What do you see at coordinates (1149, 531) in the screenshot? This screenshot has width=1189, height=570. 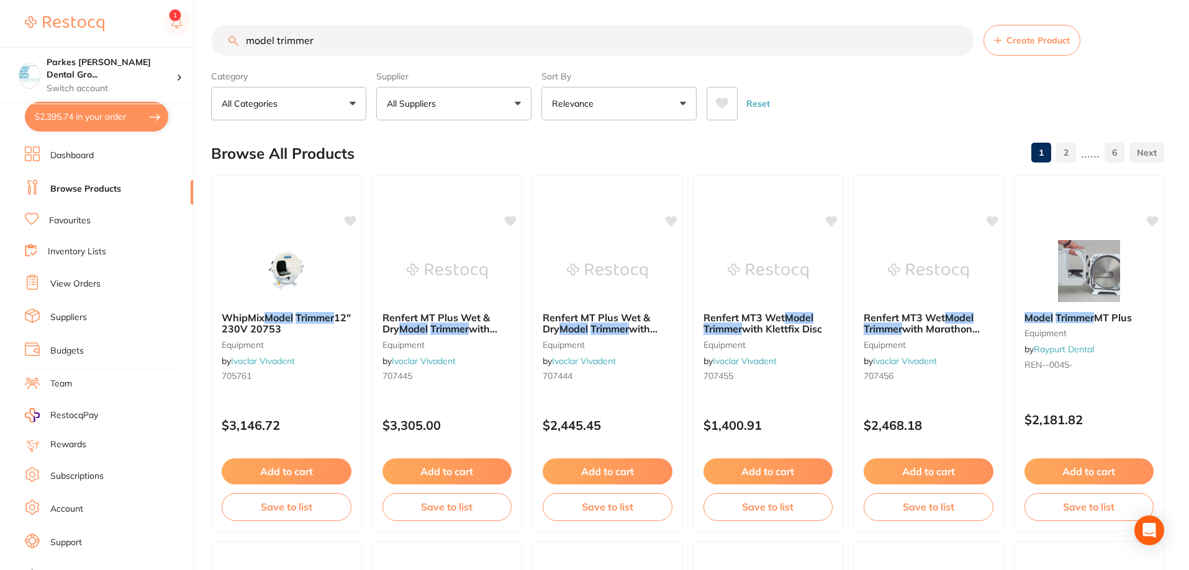 I see `div: Open Intercom Messenger` at bounding box center [1149, 531].